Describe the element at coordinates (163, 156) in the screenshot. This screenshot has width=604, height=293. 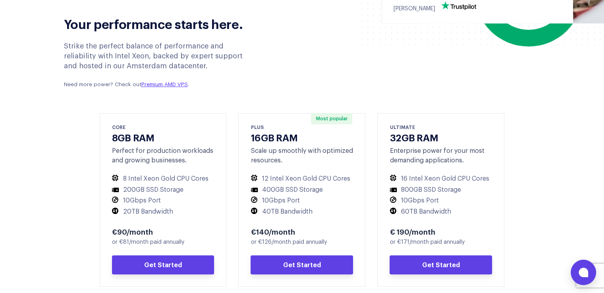
I see `div: Perfect for production workloads and growing businesses.` at that location.